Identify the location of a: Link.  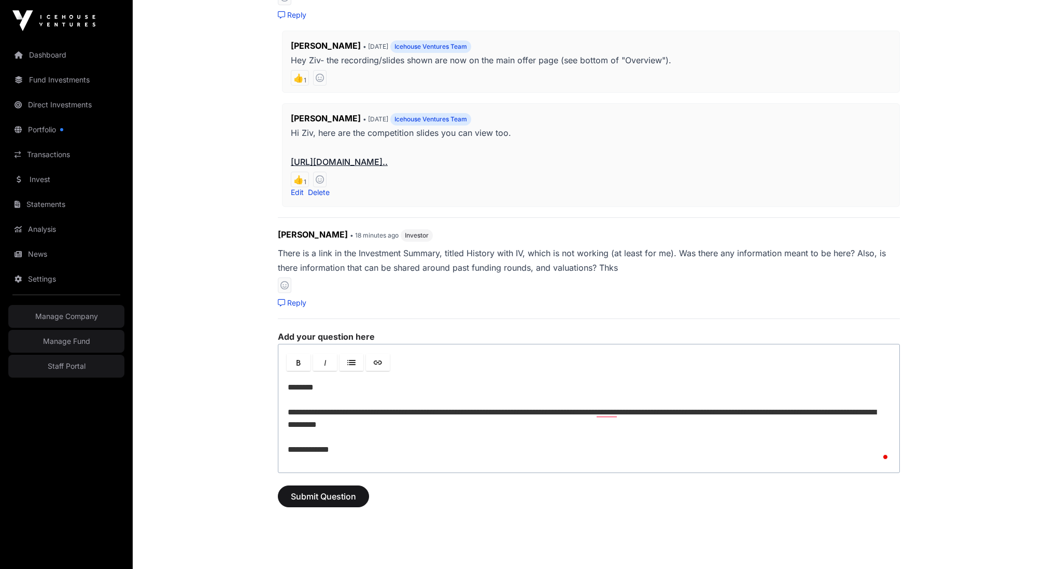
(378, 362).